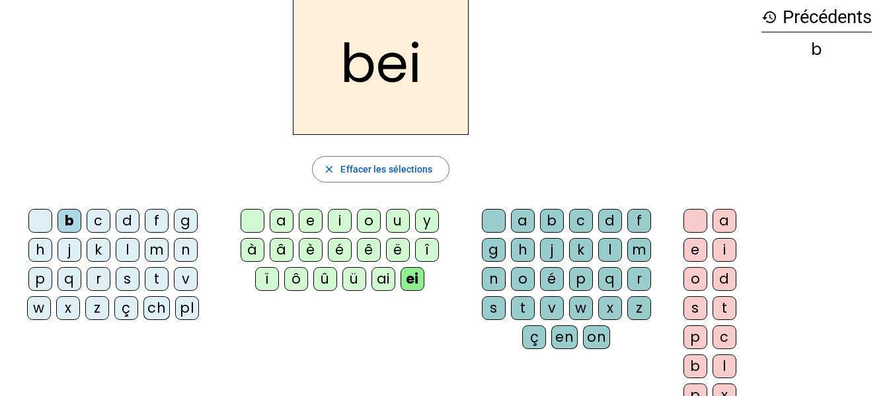 This screenshot has width=893, height=396. Describe the element at coordinates (564, 337) in the screenshot. I see `div: en` at that location.